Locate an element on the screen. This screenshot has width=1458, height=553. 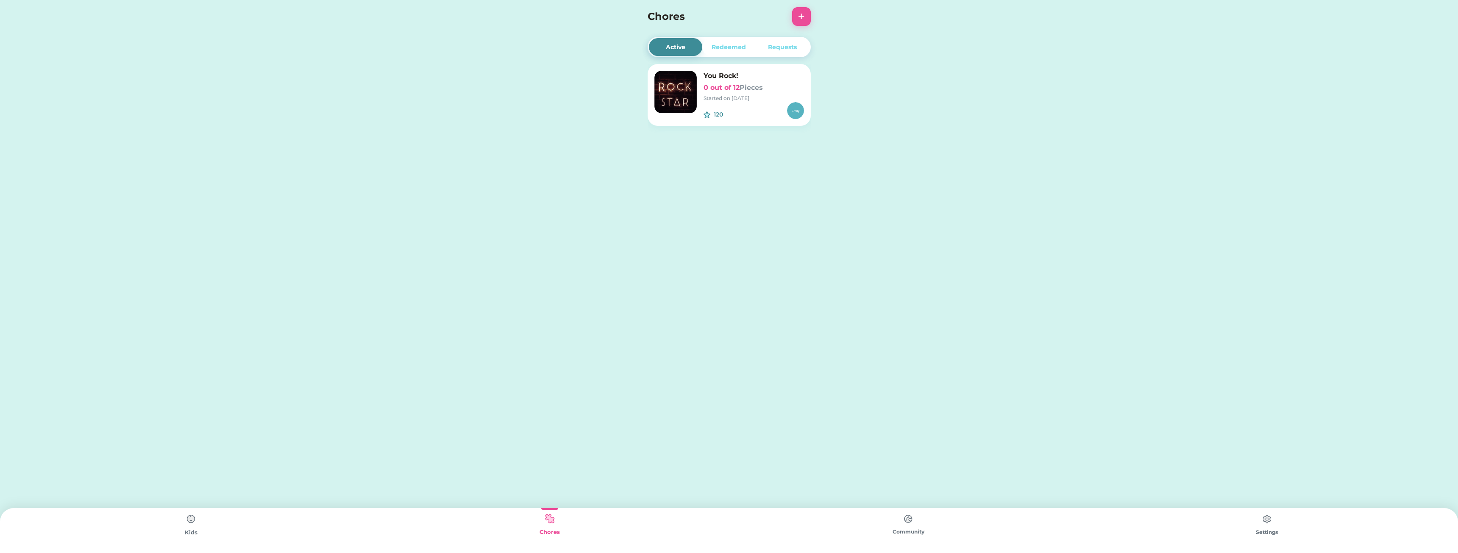
h6: You Rock! is located at coordinates (754, 76).